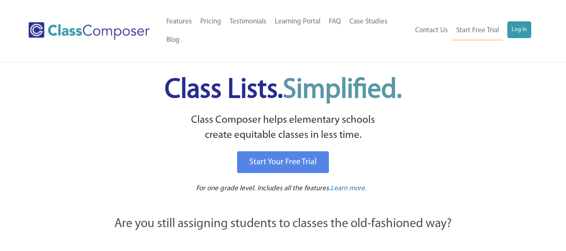  What do you see at coordinates (478, 31) in the screenshot?
I see `a: Start Free Trial` at bounding box center [478, 31].